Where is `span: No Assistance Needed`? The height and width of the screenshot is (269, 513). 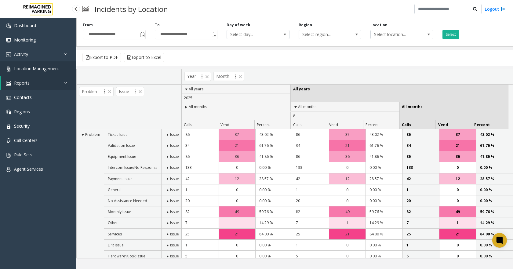 span: No Assistance Needed is located at coordinates (127, 201).